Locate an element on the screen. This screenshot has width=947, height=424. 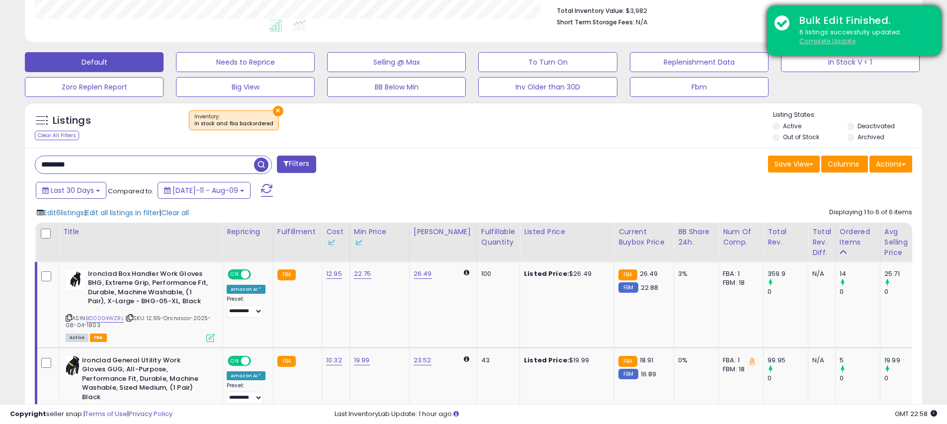
span: 2025-09-9 22:58 GMT is located at coordinates (915, 413).